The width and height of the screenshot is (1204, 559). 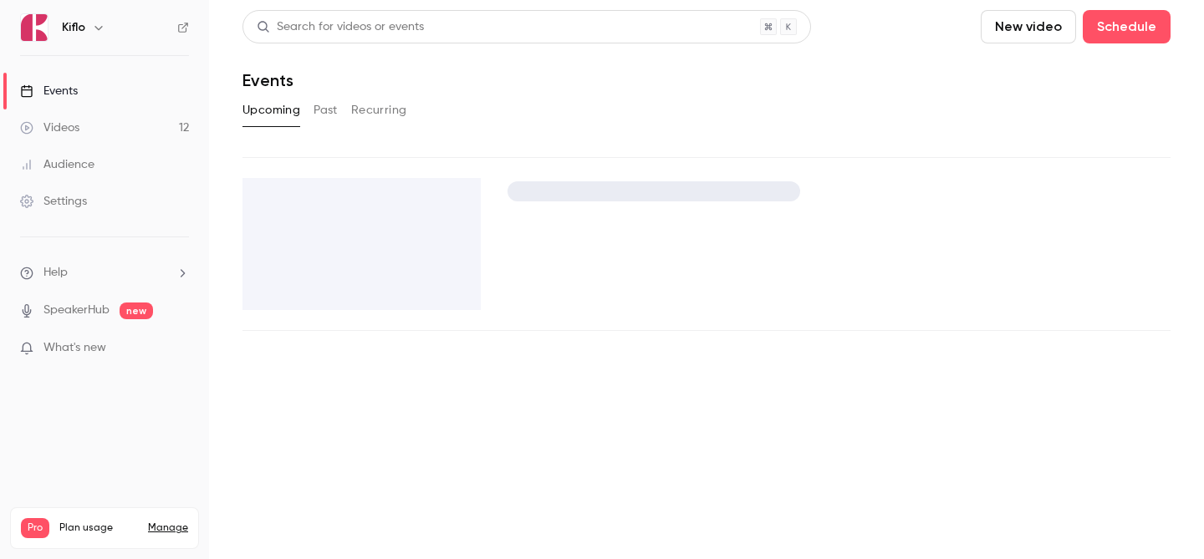 What do you see at coordinates (74, 348) in the screenshot?
I see `span: What's new` at bounding box center [74, 348].